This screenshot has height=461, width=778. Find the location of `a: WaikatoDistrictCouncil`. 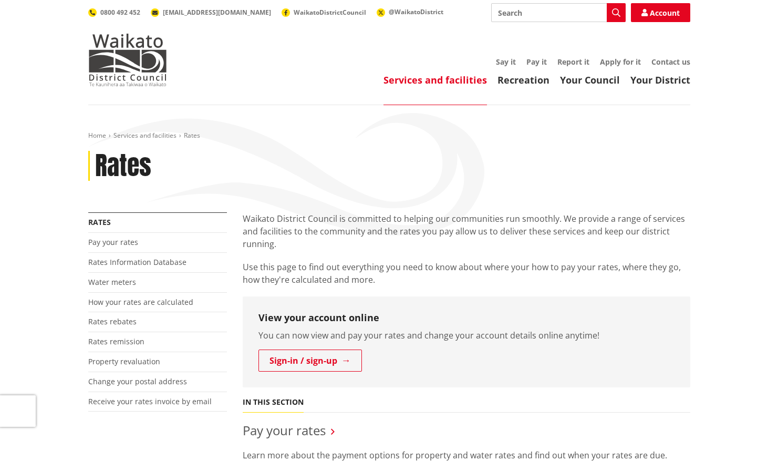

a: WaikatoDistrictCouncil is located at coordinates (323, 12).